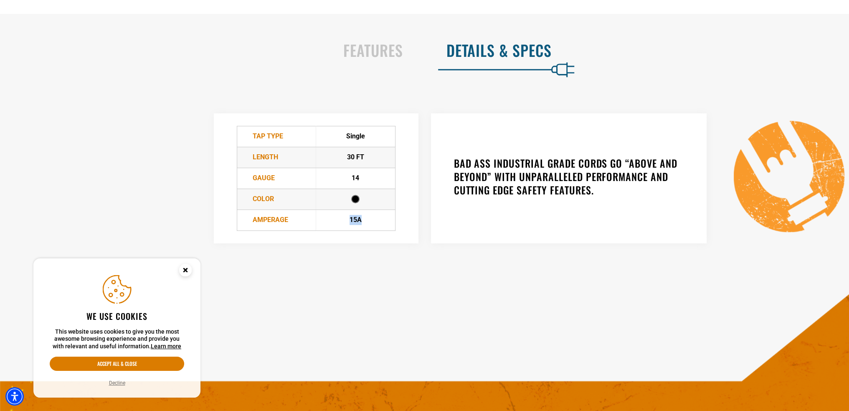 Image resolution: width=849 pixels, height=411 pixels. What do you see at coordinates (276, 220) in the screenshot?
I see `td: Amperage` at bounding box center [276, 220].